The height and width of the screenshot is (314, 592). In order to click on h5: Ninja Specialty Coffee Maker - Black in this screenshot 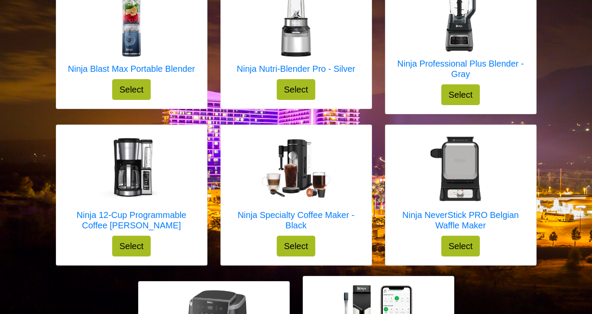, I will do `click(296, 220)`.